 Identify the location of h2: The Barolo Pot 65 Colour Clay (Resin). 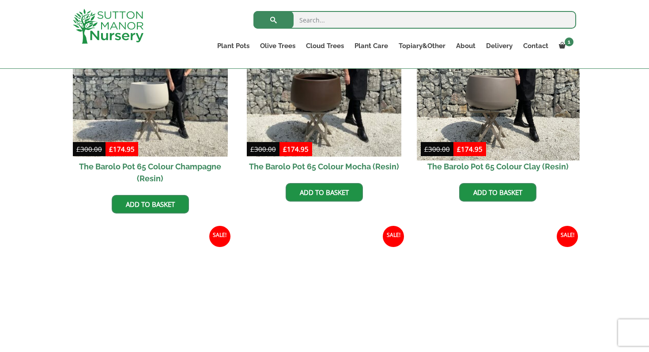
(498, 166).